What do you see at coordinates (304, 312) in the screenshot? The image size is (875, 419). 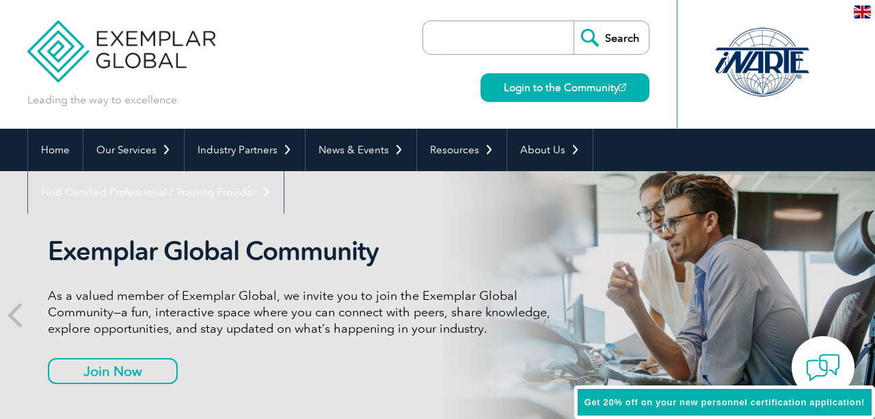 I see `p: As a valued member of Exemplar Global, we invite you to join the Exemplar Global Community—a fun,...` at bounding box center [304, 312].